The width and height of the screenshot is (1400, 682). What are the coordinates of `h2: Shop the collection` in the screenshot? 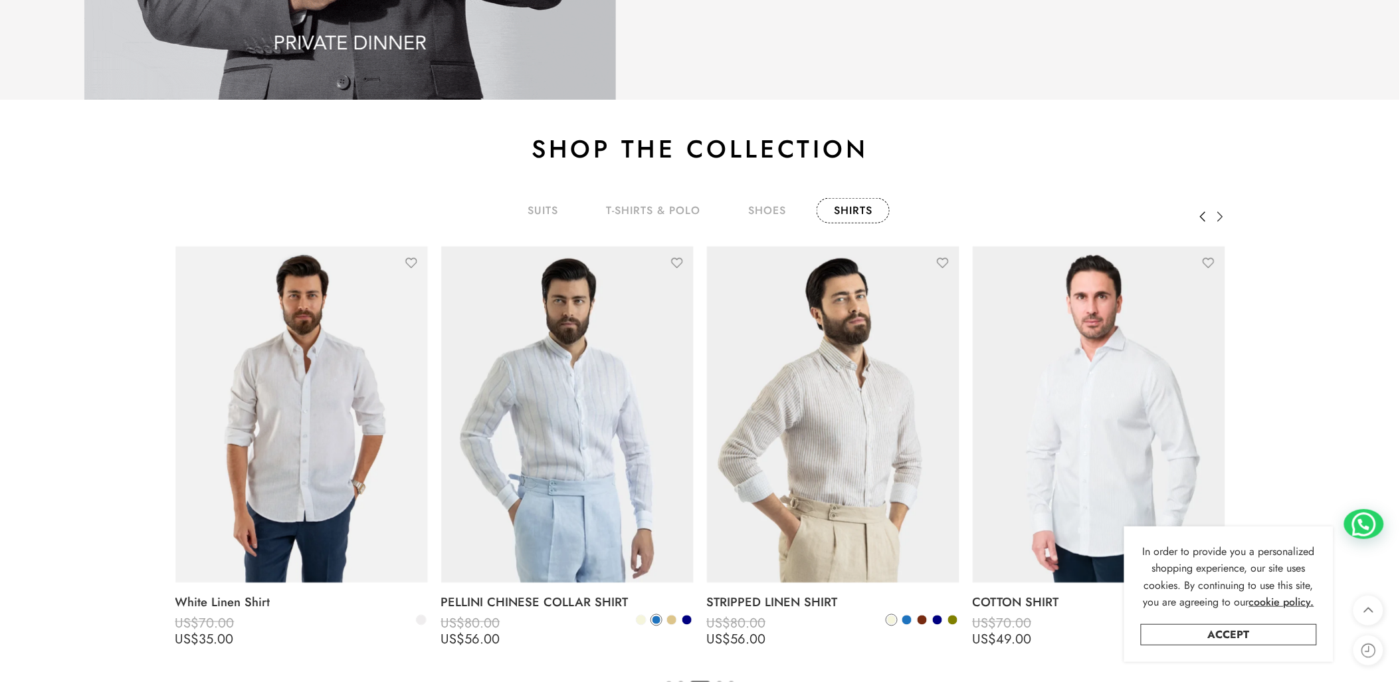 It's located at (700, 149).